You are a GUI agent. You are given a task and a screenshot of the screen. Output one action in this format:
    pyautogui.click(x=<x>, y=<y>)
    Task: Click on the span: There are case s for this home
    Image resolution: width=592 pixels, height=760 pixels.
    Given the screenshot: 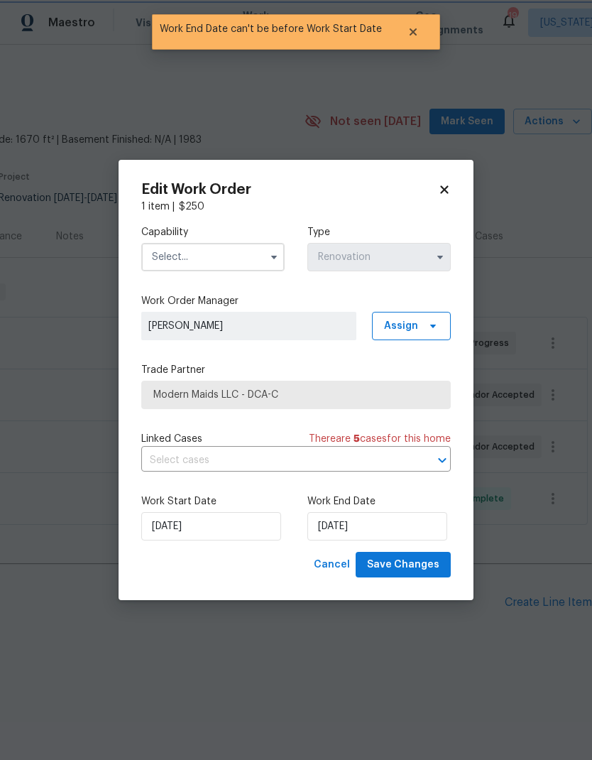 What is the action you would take?
    pyautogui.click(x=380, y=439)
    